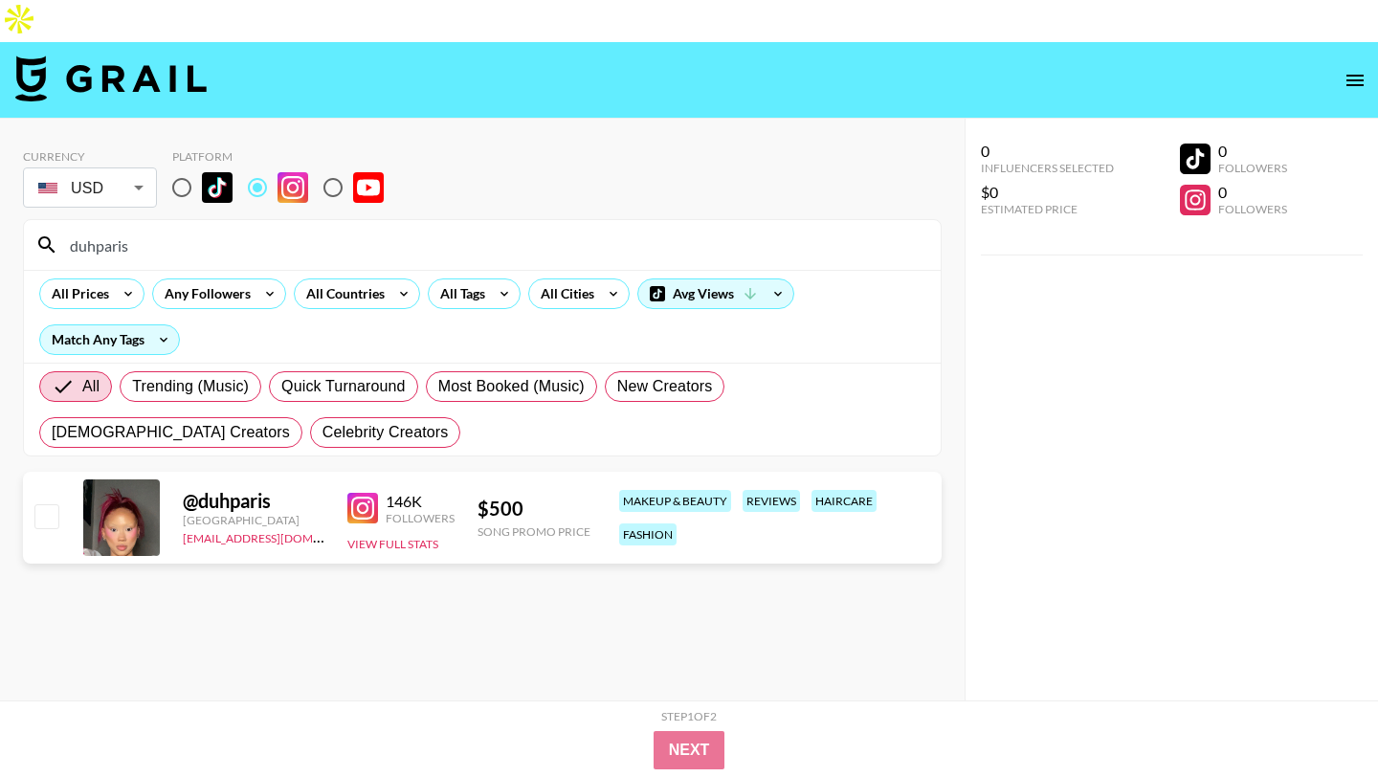  Describe the element at coordinates (665, 387) in the screenshot. I see `span: New Creators` at that location.